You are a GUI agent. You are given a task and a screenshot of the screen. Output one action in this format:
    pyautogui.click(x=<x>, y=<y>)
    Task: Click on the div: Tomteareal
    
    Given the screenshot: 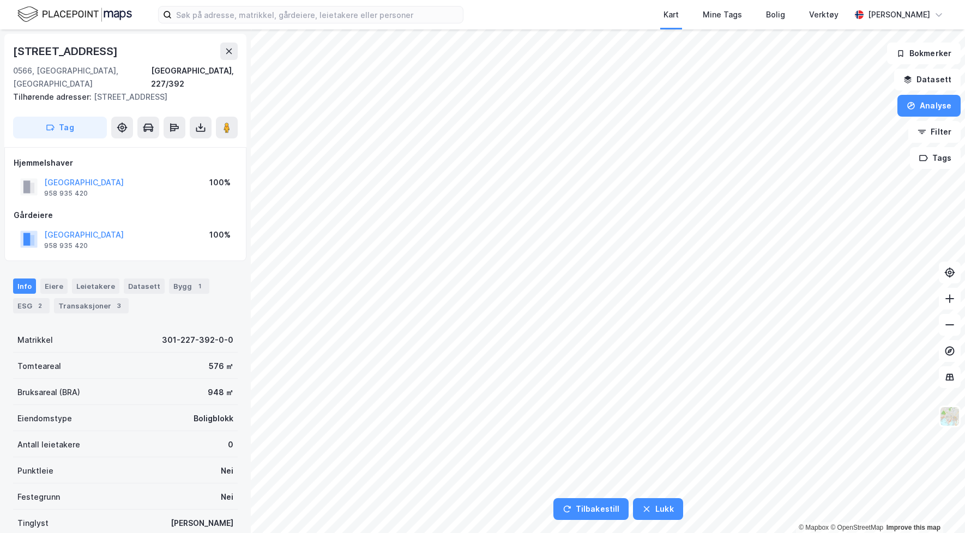 What is the action you would take?
    pyautogui.click(x=39, y=366)
    